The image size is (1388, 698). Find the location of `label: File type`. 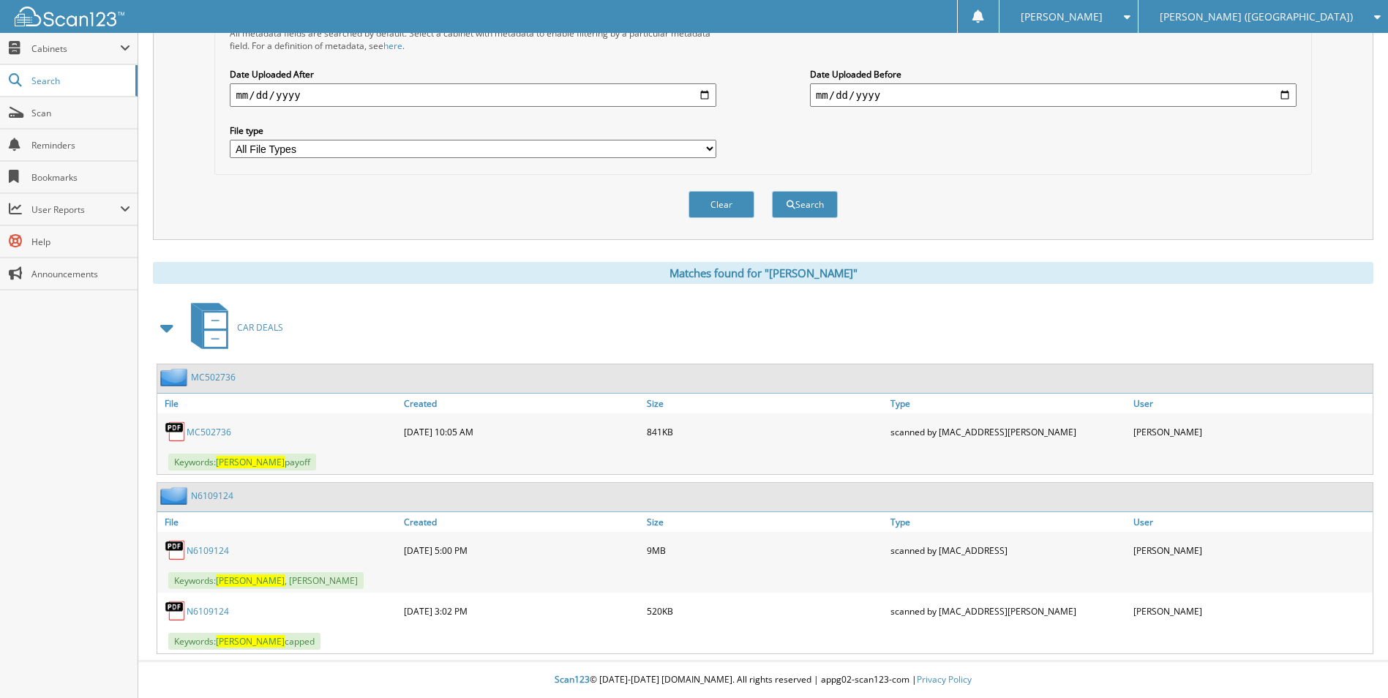

label: File type is located at coordinates (473, 130).